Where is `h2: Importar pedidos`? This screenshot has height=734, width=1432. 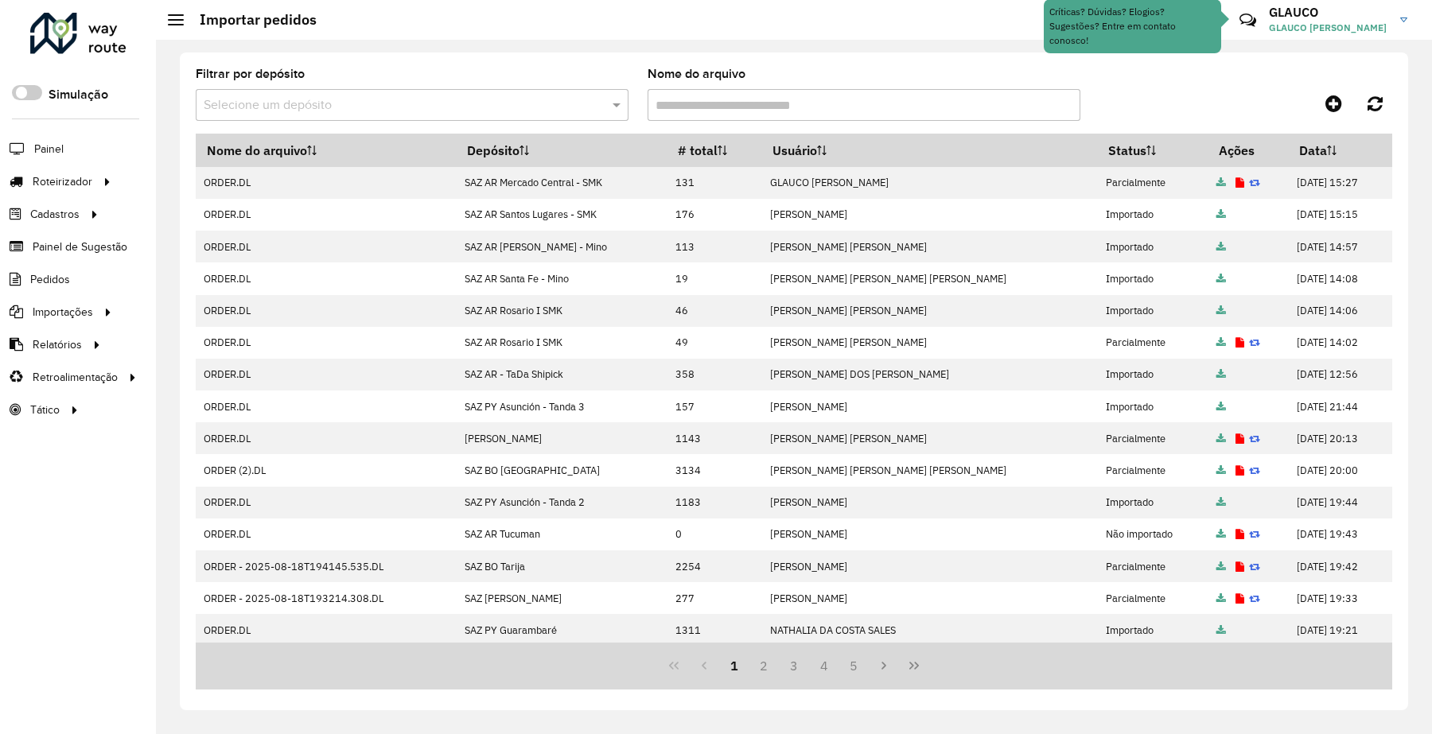
h2: Importar pedidos is located at coordinates (250, 20).